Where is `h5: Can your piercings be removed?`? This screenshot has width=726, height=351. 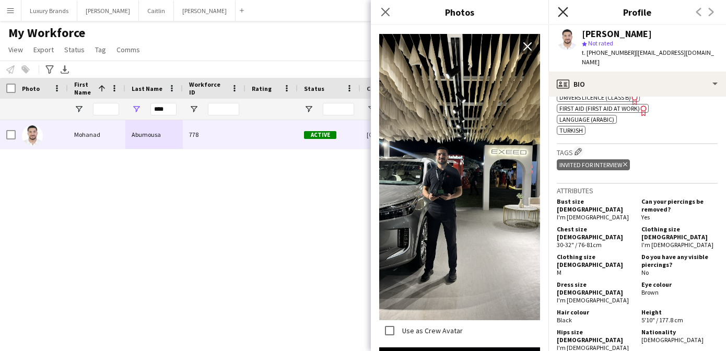
h5: Can your piercings be removed? is located at coordinates (680, 205).